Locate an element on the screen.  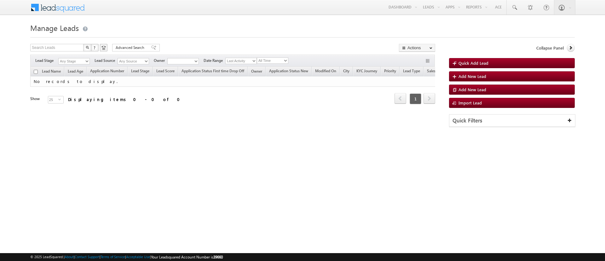
span: Modified On is located at coordinates (326, 71).